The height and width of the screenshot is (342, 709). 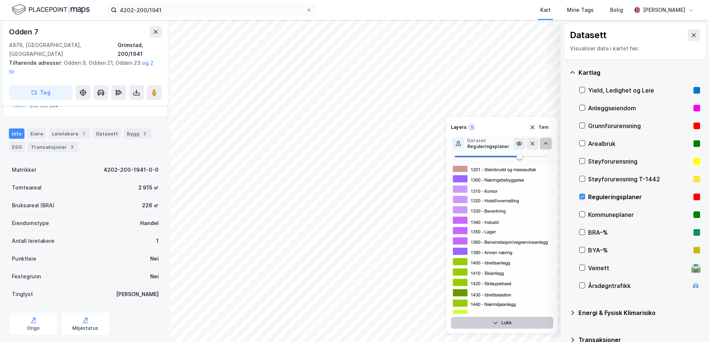 What do you see at coordinates (148, 188) in the screenshot?
I see `div: 2 915 ㎡` at bounding box center [148, 188].